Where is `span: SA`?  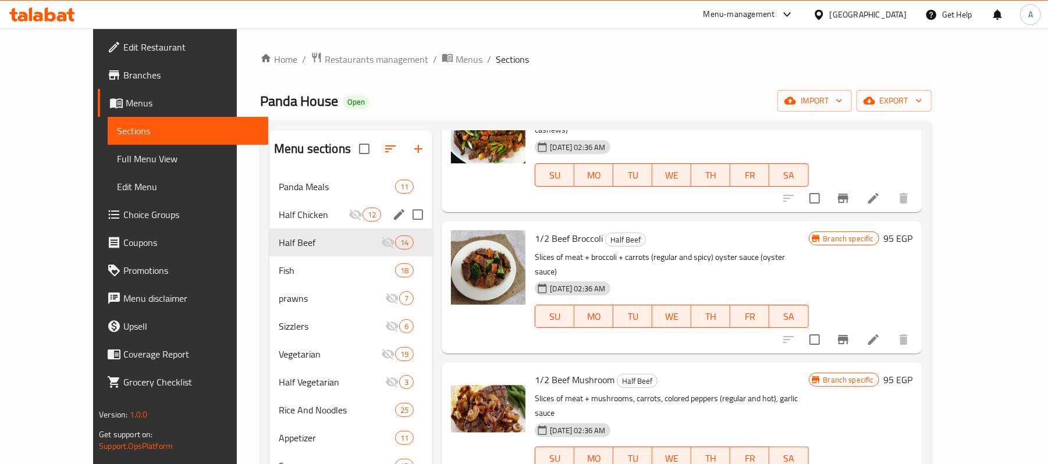 span: SA is located at coordinates (788, 175).